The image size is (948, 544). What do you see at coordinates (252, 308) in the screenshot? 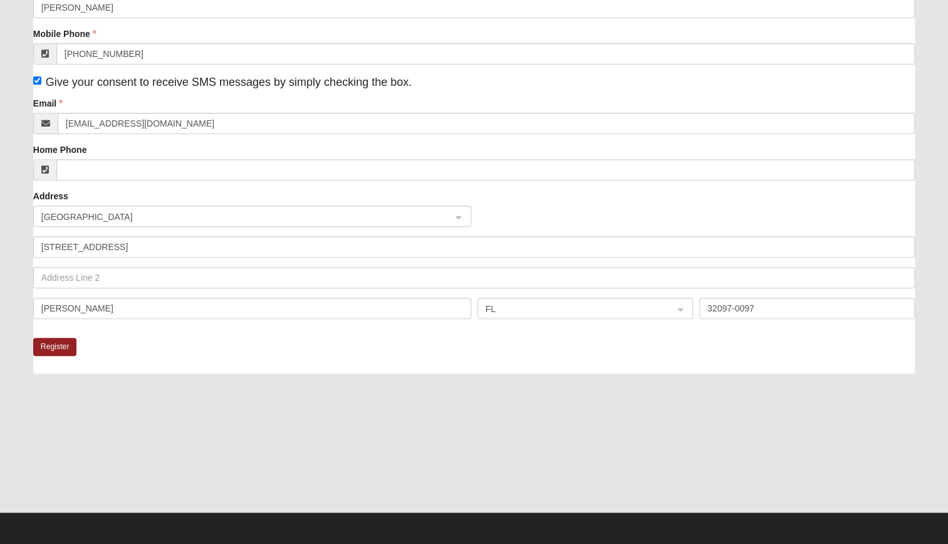
I see `input: City` at bounding box center [252, 308].